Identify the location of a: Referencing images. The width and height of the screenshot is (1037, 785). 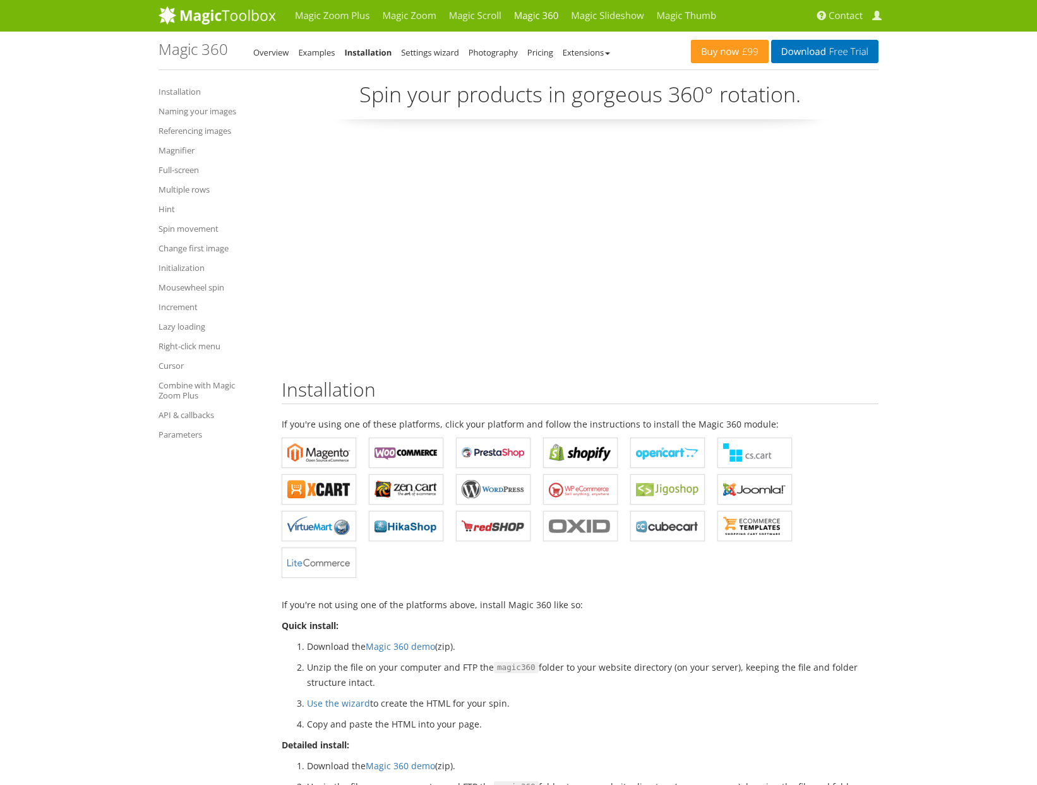
(210, 131).